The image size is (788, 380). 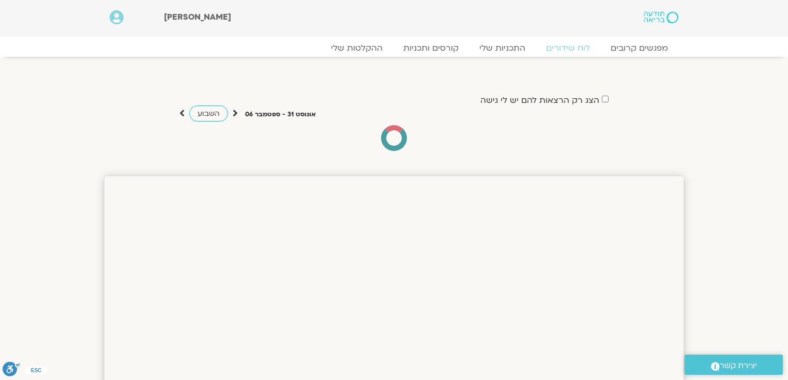 I want to click on a: התכניות שלי, so click(x=502, y=48).